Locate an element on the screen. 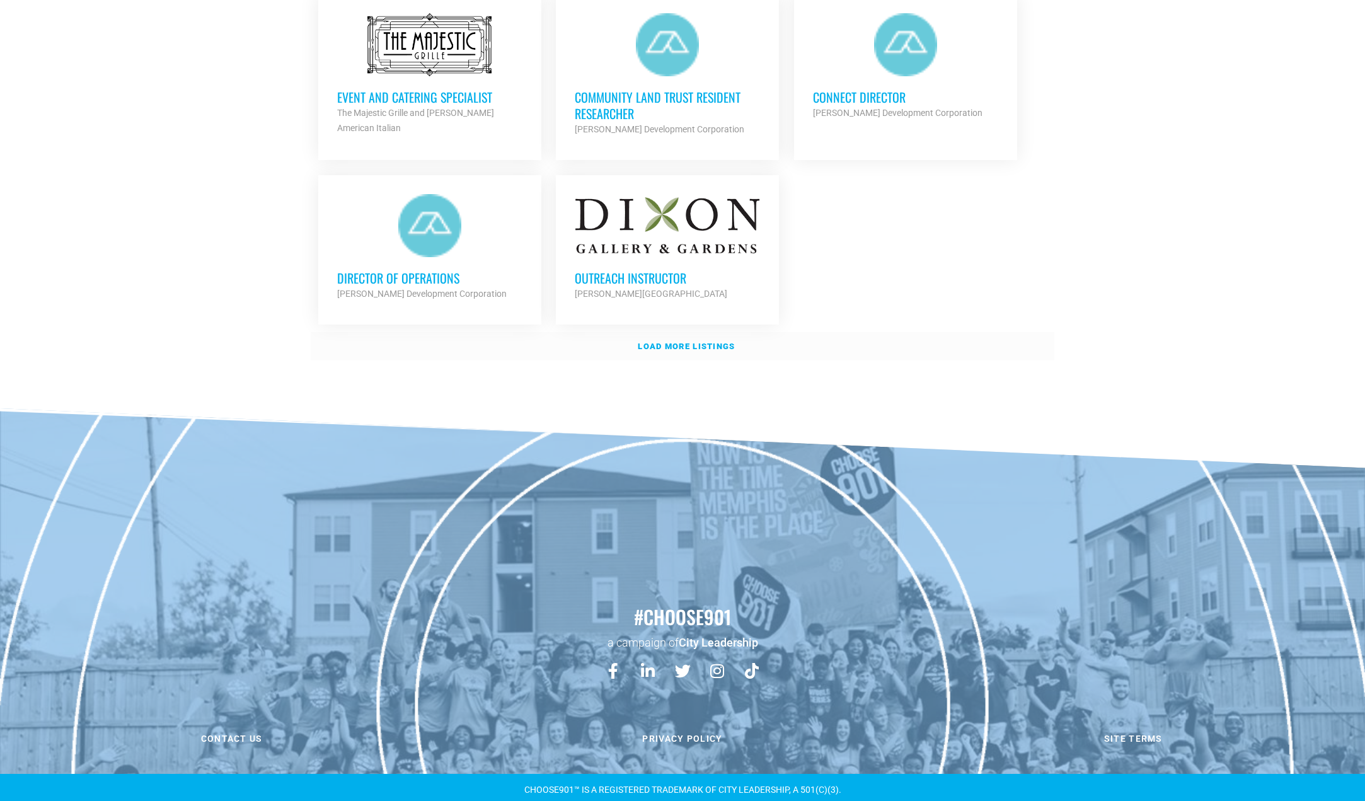  span: Site Terms is located at coordinates (1133, 738).